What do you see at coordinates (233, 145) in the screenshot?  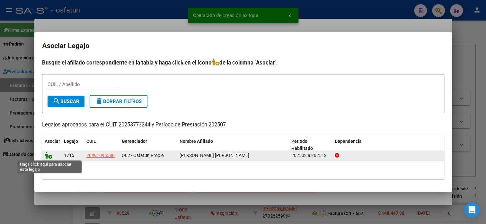 I see `datatable-header-cell: Nombre Afiliado` at bounding box center [233, 145].